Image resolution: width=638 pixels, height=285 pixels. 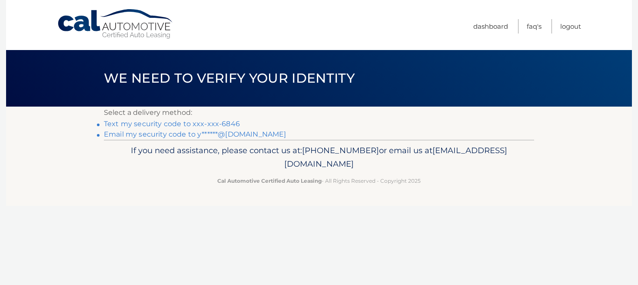 What do you see at coordinates (490, 26) in the screenshot?
I see `a: Dashboard` at bounding box center [490, 26].